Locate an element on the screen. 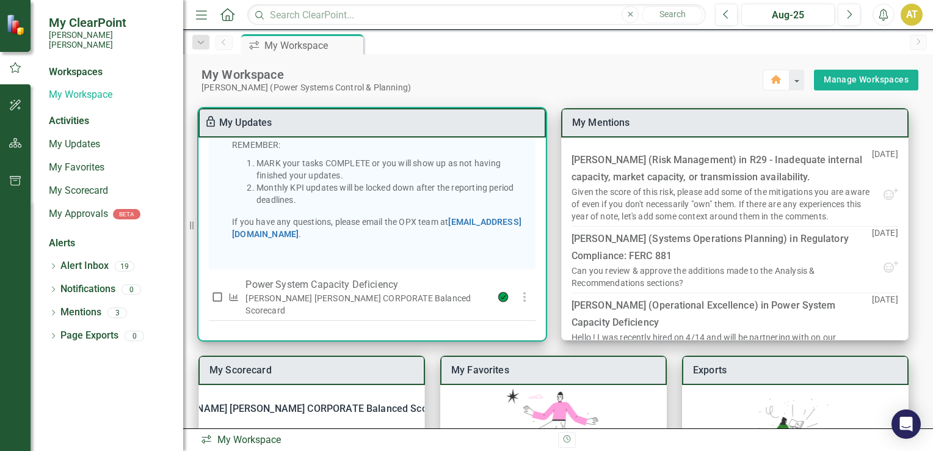 The image size is (933, 451). img: ClearPoint Strategy is located at coordinates (16, 24).